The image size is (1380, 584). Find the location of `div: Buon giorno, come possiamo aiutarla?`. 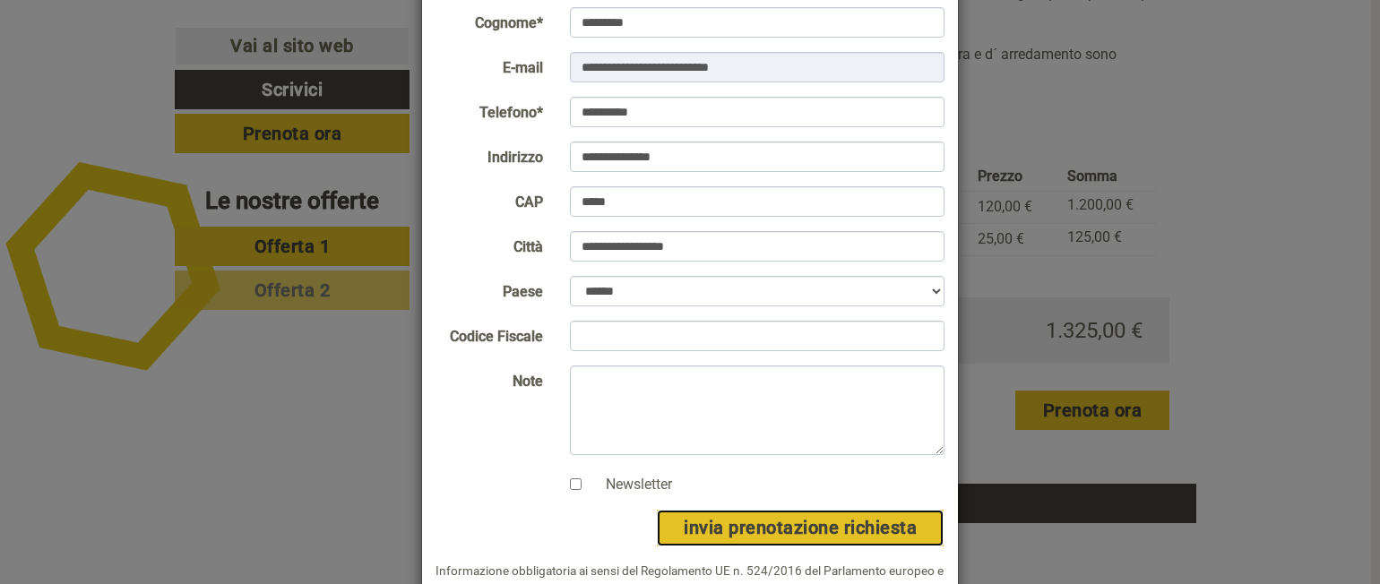

div: Buon giorno, come possiamo aiutarla? is located at coordinates (146, 75).